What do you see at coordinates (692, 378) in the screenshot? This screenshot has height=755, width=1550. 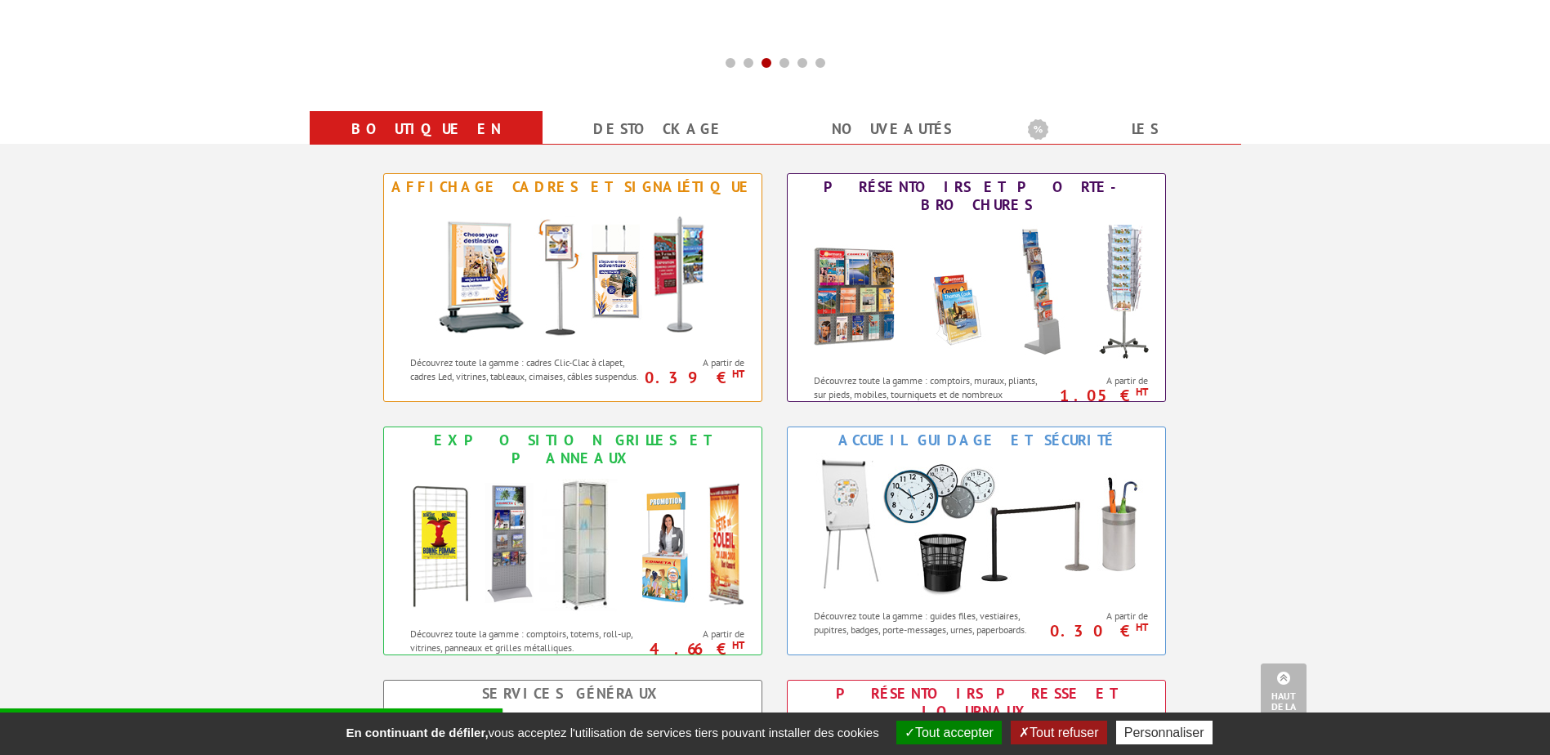 I see `p: 0.39 €` at bounding box center [692, 378].